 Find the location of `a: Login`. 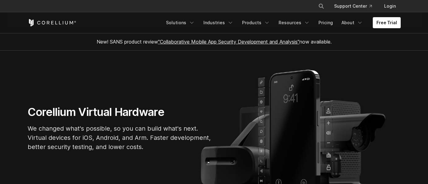

a: Login is located at coordinates (390, 6).